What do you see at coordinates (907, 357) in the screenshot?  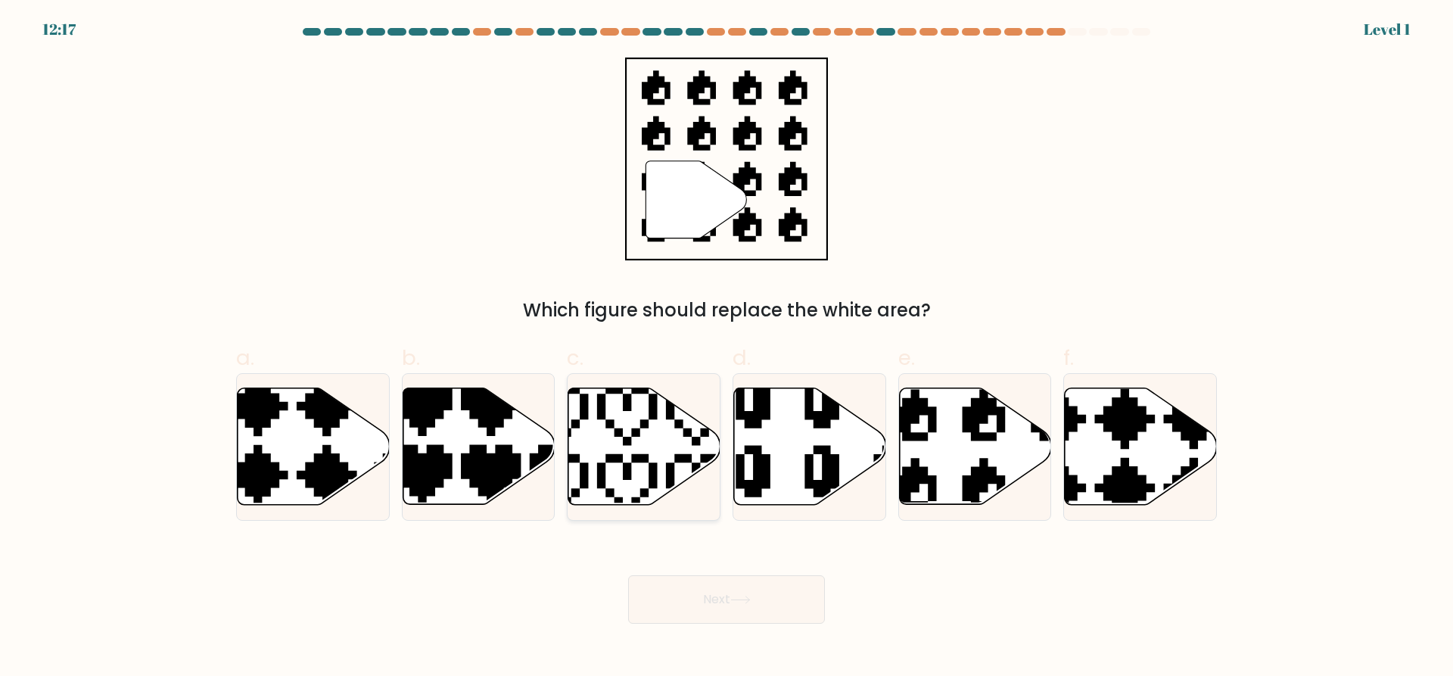 I see `span: e.` at bounding box center [907, 357].